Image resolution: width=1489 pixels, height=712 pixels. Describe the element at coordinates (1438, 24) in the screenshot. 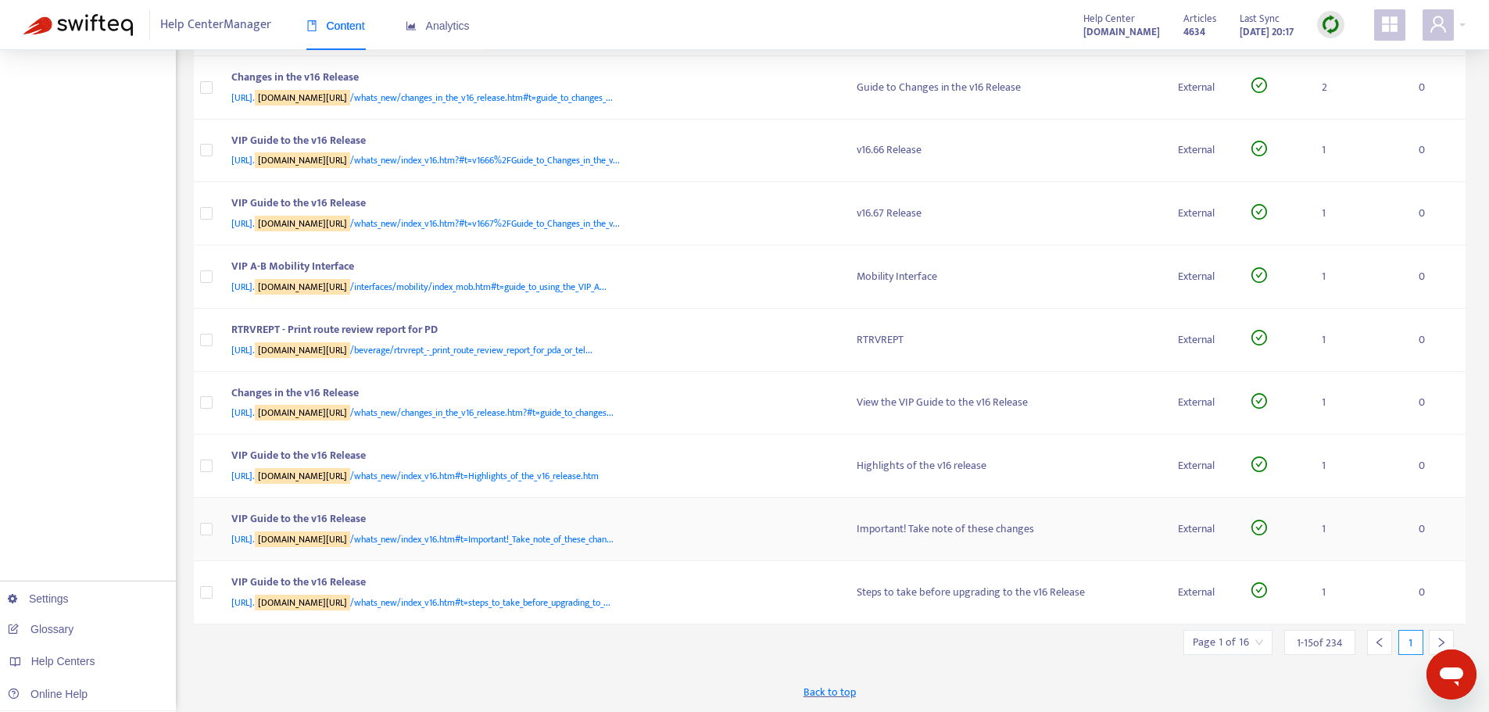

I see `span: user` at that location.